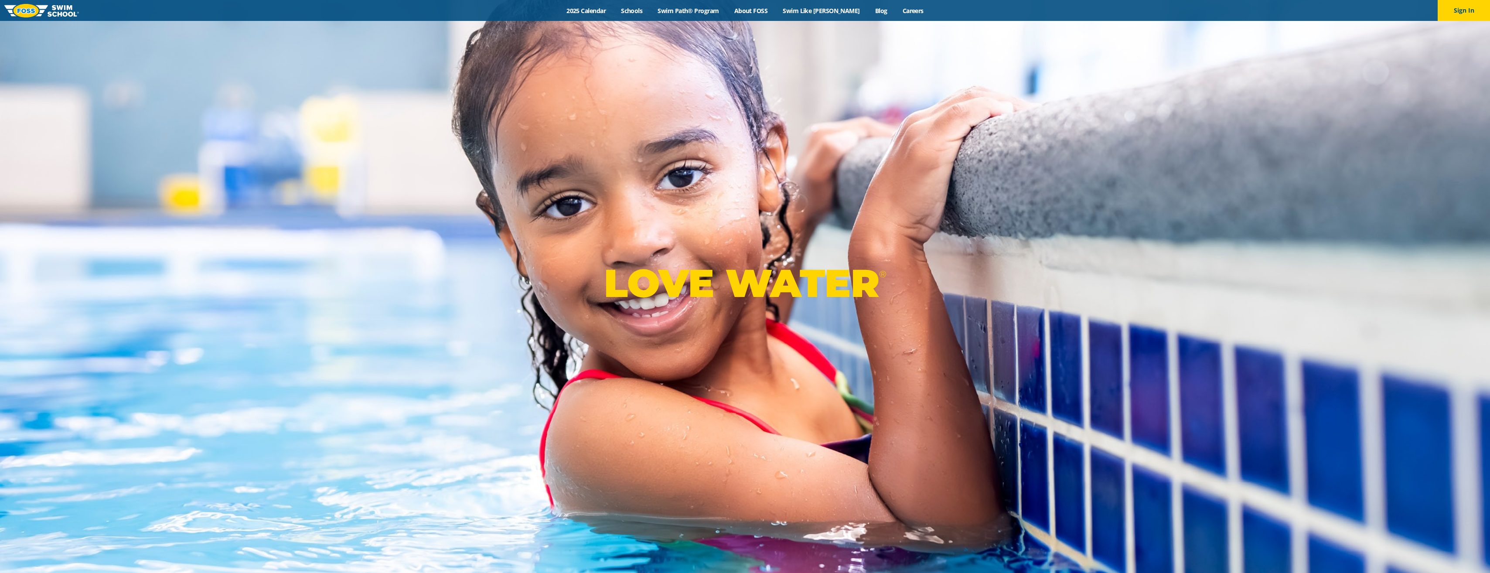 The image size is (1490, 573). What do you see at coordinates (745, 283) in the screenshot?
I see `p: LOVE WATER` at bounding box center [745, 283].